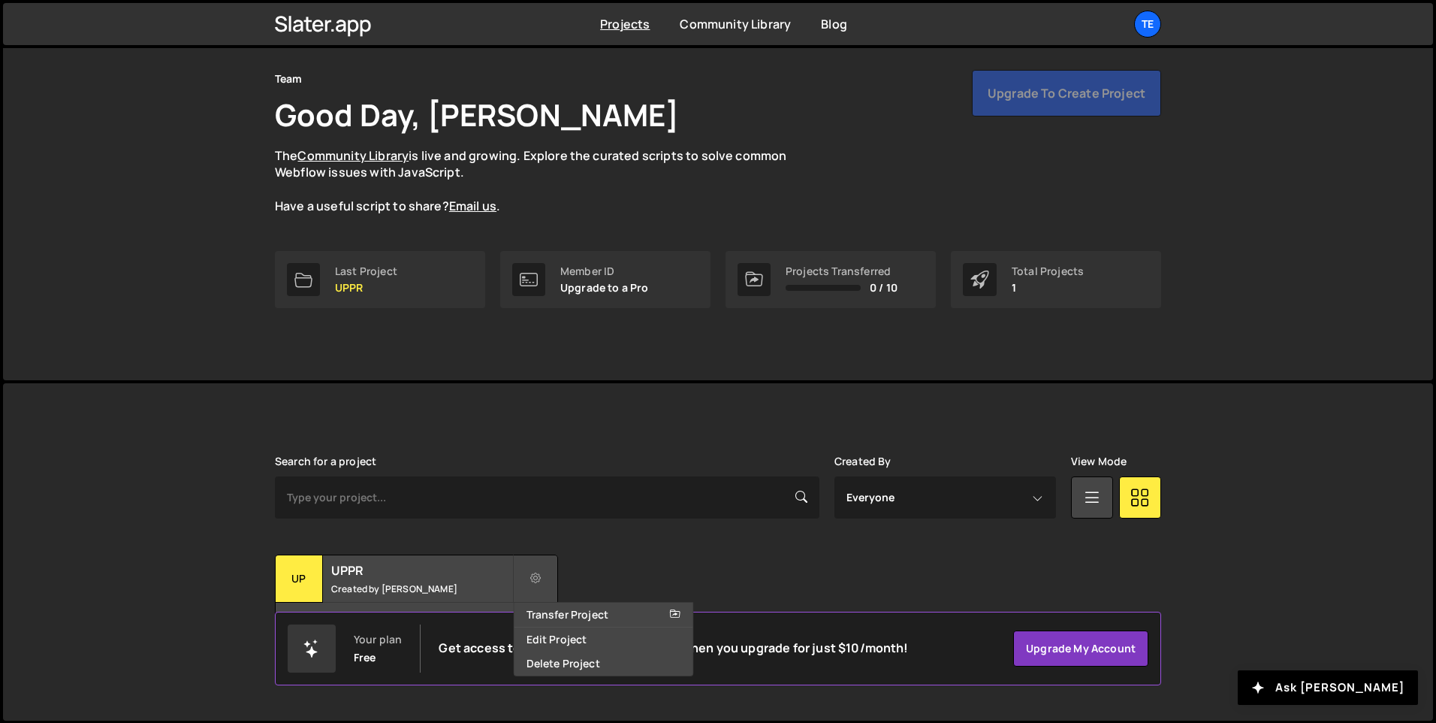 The width and height of the screenshot is (1436, 723). Describe the element at coordinates (625, 24) in the screenshot. I see `a: Projects` at that location.